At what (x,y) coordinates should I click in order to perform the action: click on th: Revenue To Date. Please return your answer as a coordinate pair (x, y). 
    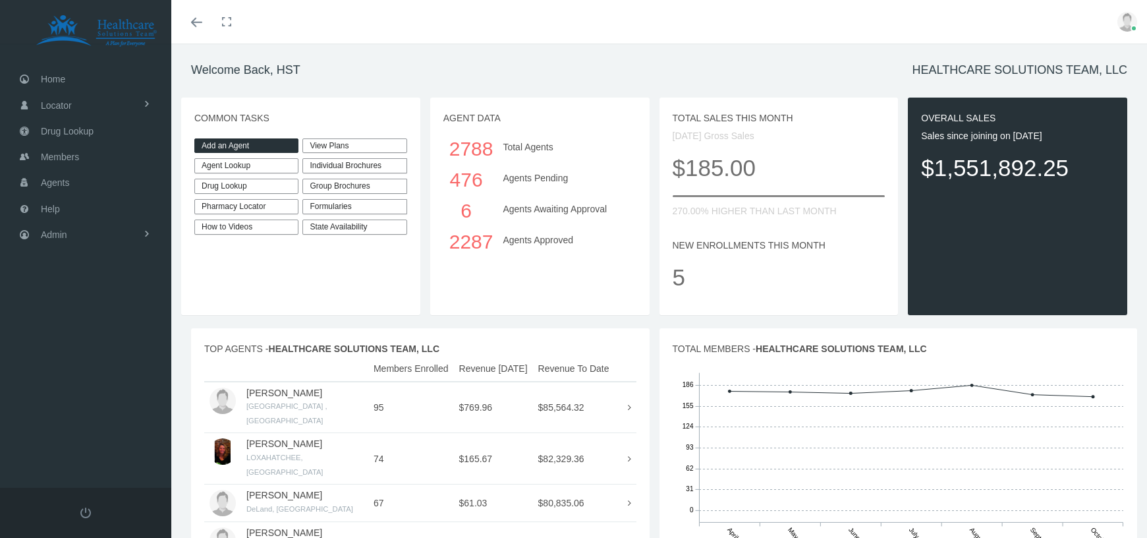
    Looking at the image, I should click on (574, 368).